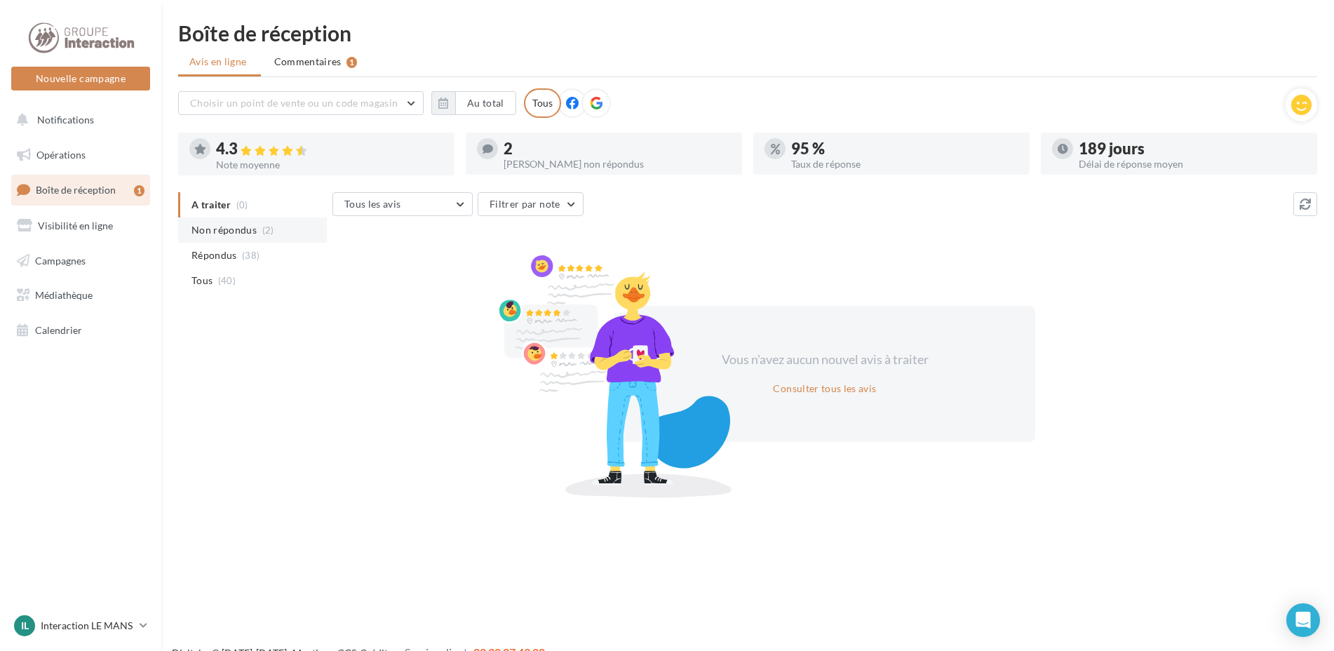 The width and height of the screenshot is (1334, 651). What do you see at coordinates (81, 261) in the screenshot?
I see `a: Campagnes` at bounding box center [81, 261].